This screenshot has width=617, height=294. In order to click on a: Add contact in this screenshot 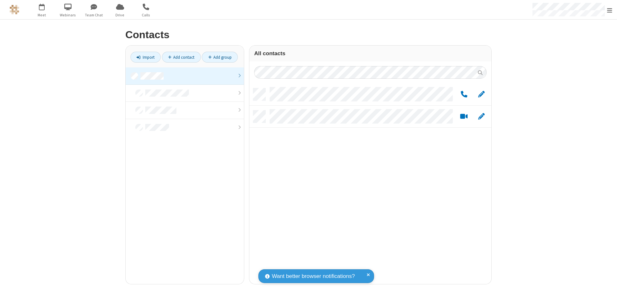, I will do `click(181, 57)`.